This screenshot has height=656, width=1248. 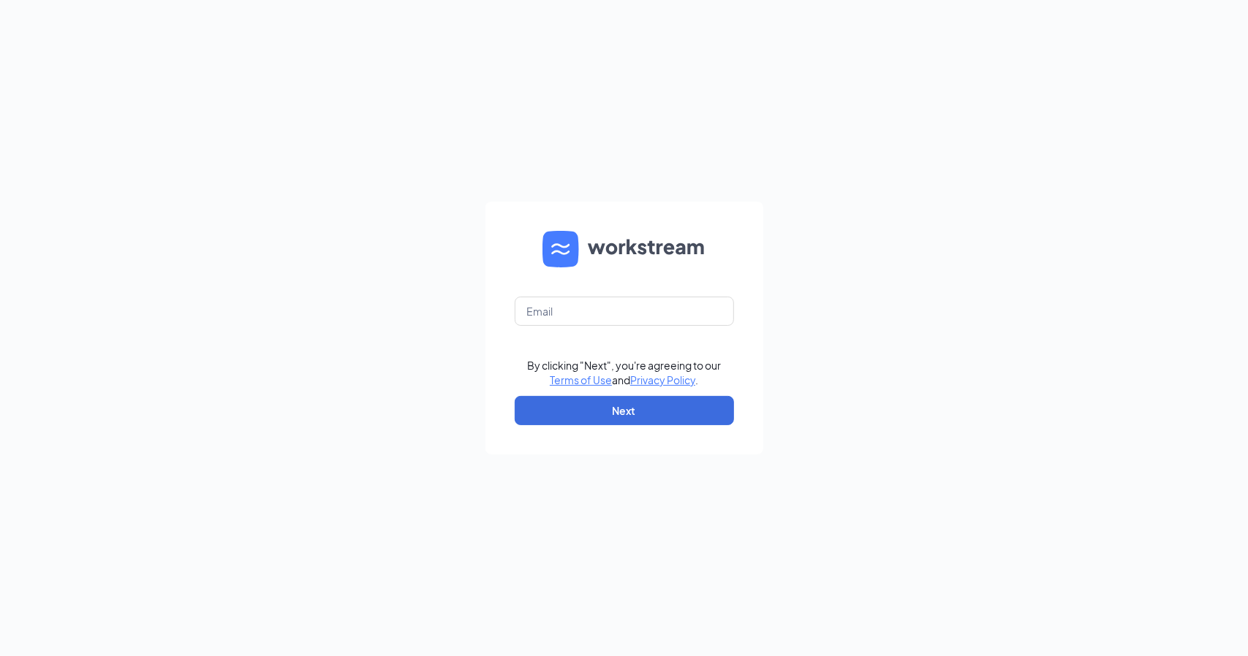 What do you see at coordinates (623, 373) in the screenshot?
I see `div: By clicking "Next", you're agreeing to our and .` at bounding box center [623, 373].